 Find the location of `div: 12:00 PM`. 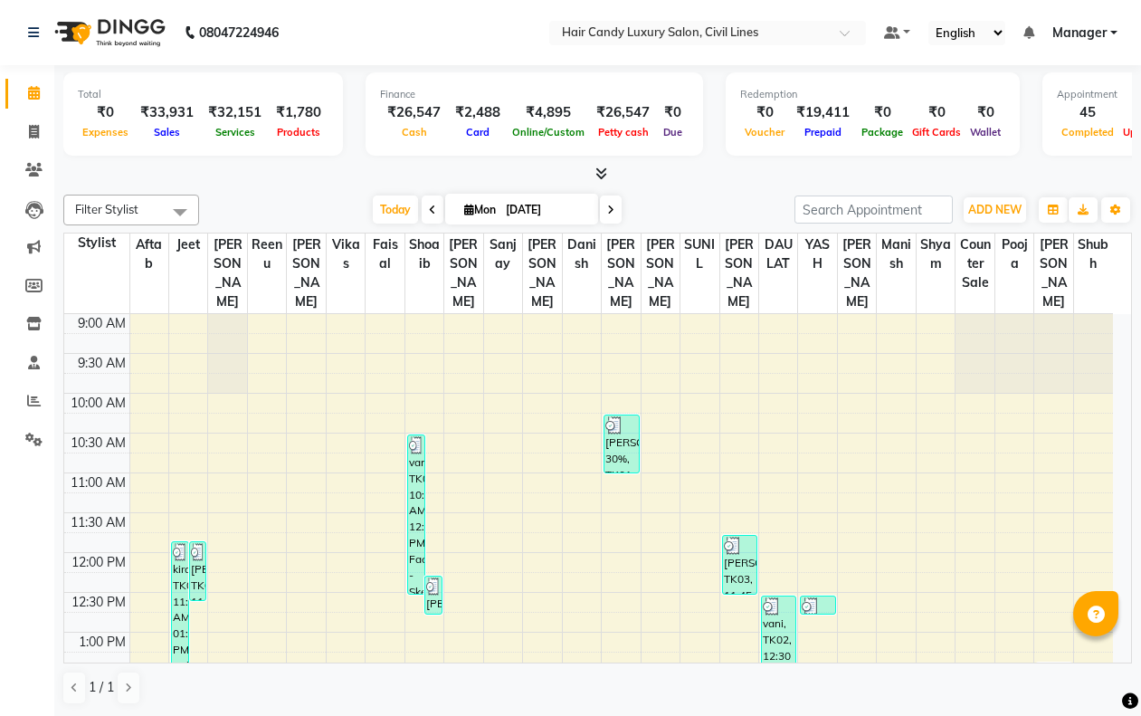

div: 12:00 PM is located at coordinates (99, 562).